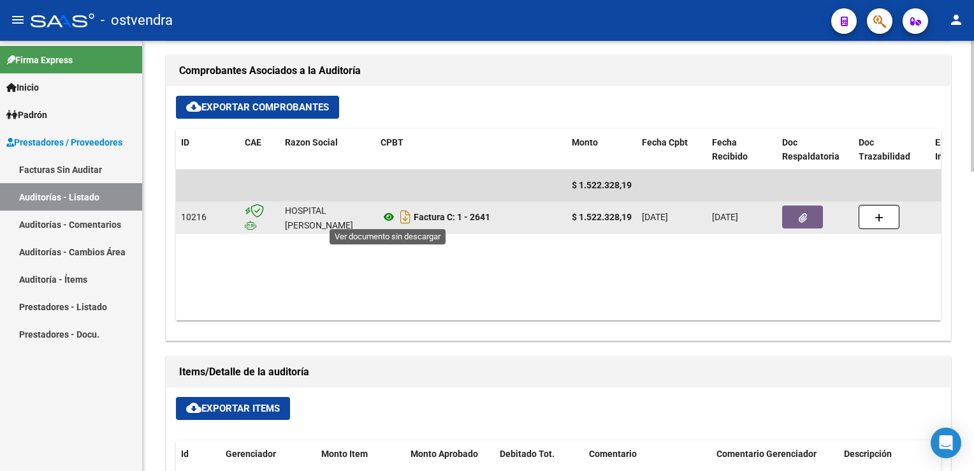 The image size is (974, 471). What do you see at coordinates (208, 150) in the screenshot?
I see `datatable-header-cell: ID` at bounding box center [208, 150].